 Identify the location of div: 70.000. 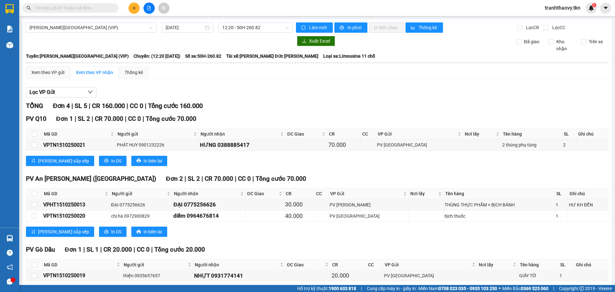
(343, 145).